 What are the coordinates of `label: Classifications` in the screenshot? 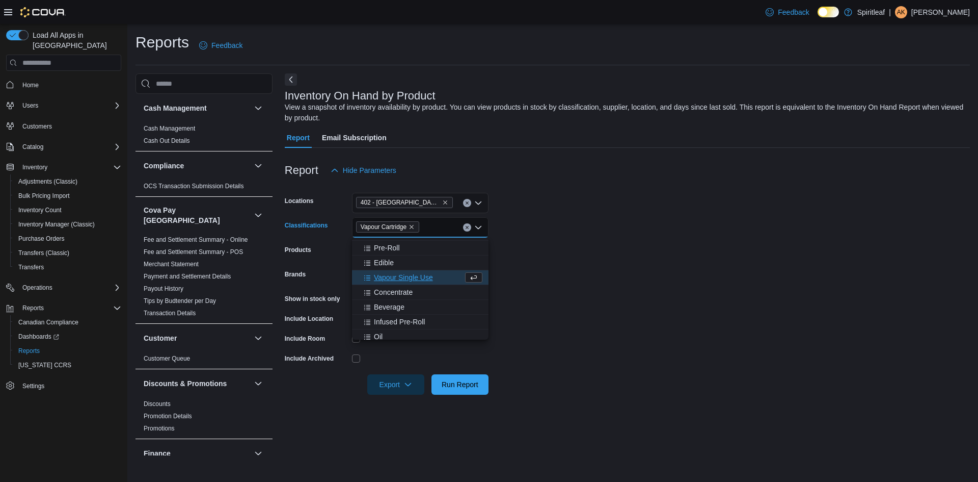 It's located at (306, 225).